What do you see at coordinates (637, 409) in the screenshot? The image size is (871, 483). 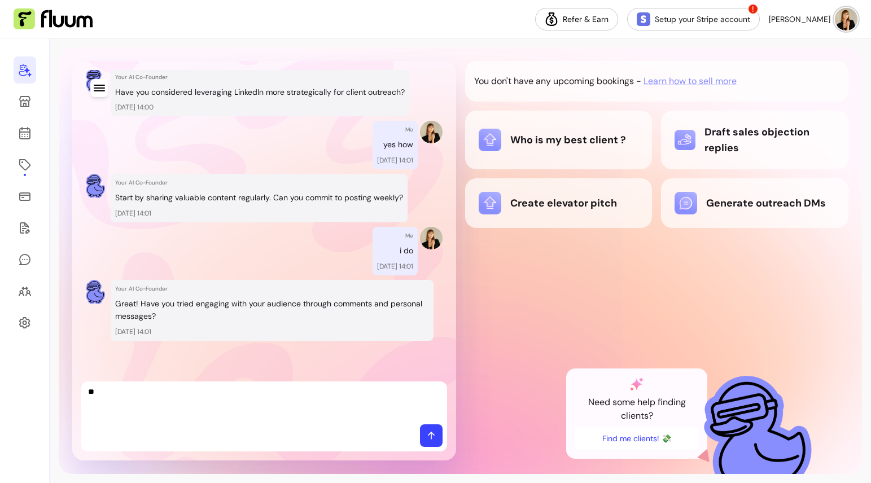 I see `p: Need some help finding clients?` at bounding box center [637, 409].